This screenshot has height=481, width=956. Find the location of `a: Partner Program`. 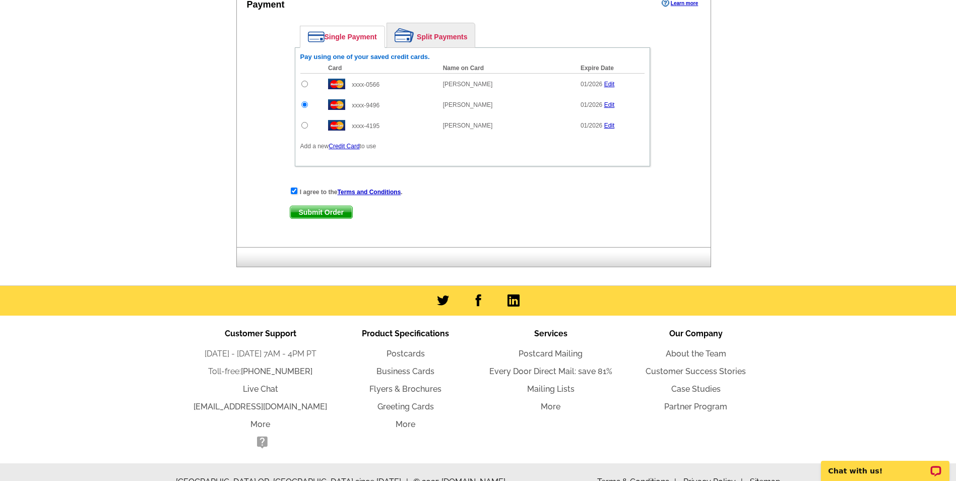

a: Partner Program is located at coordinates (696, 406).